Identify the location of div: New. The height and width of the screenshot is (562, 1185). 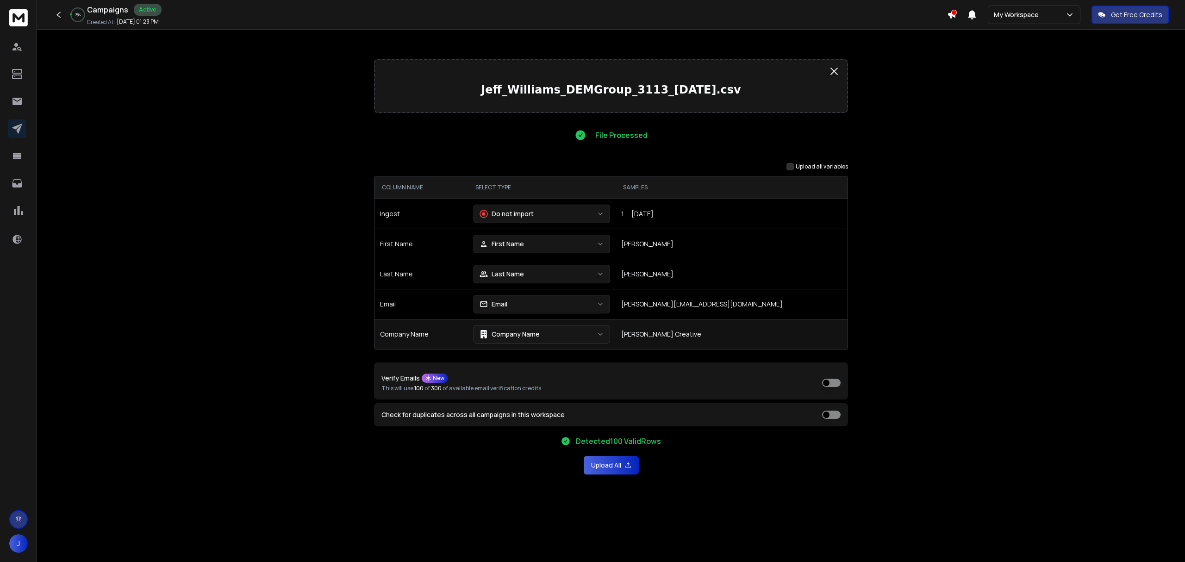
(435, 378).